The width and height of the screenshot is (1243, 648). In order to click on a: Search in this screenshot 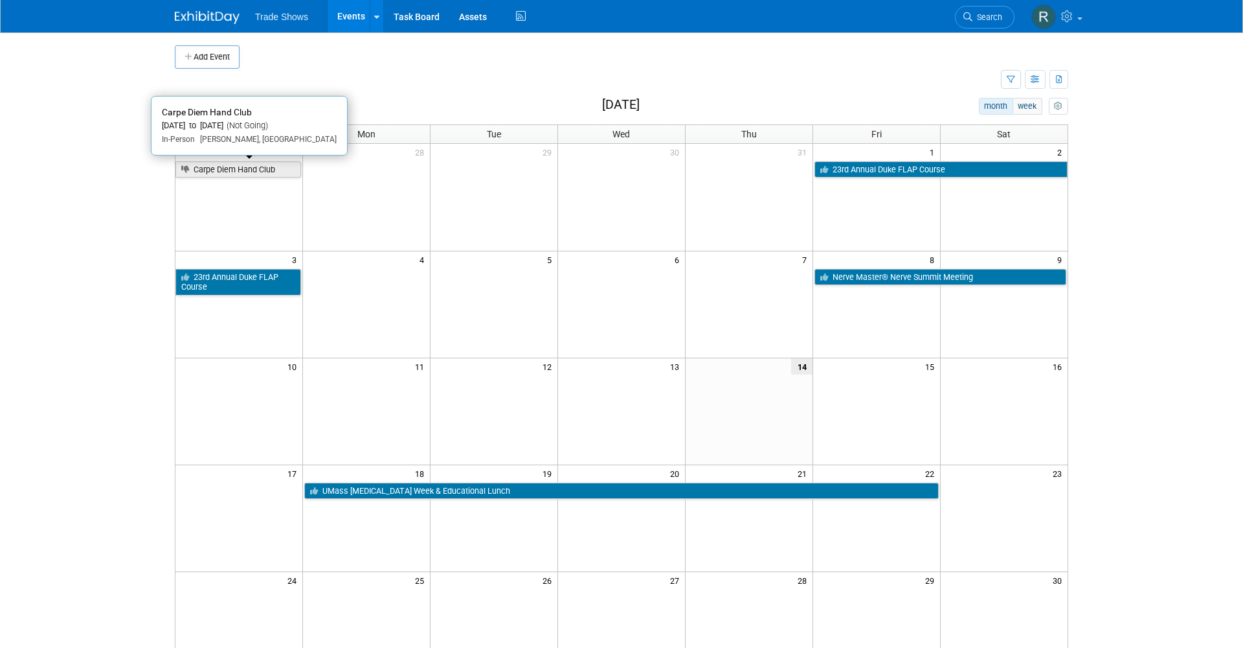, I will do `click(985, 17)`.